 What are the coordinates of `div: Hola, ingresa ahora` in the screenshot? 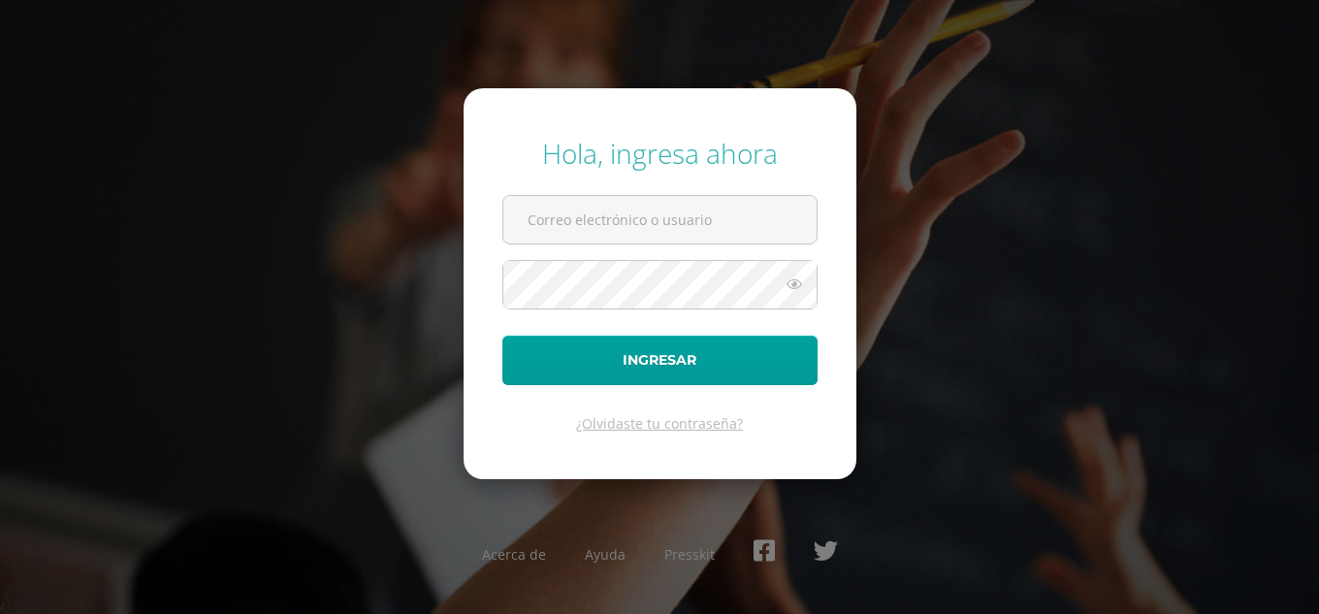 It's located at (659, 153).